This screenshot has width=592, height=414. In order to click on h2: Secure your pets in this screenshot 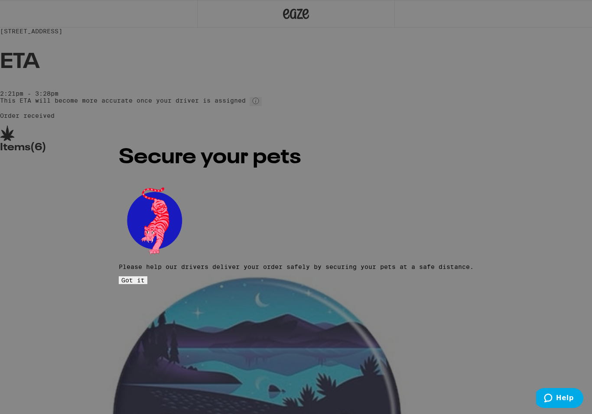, I will do `click(296, 158)`.